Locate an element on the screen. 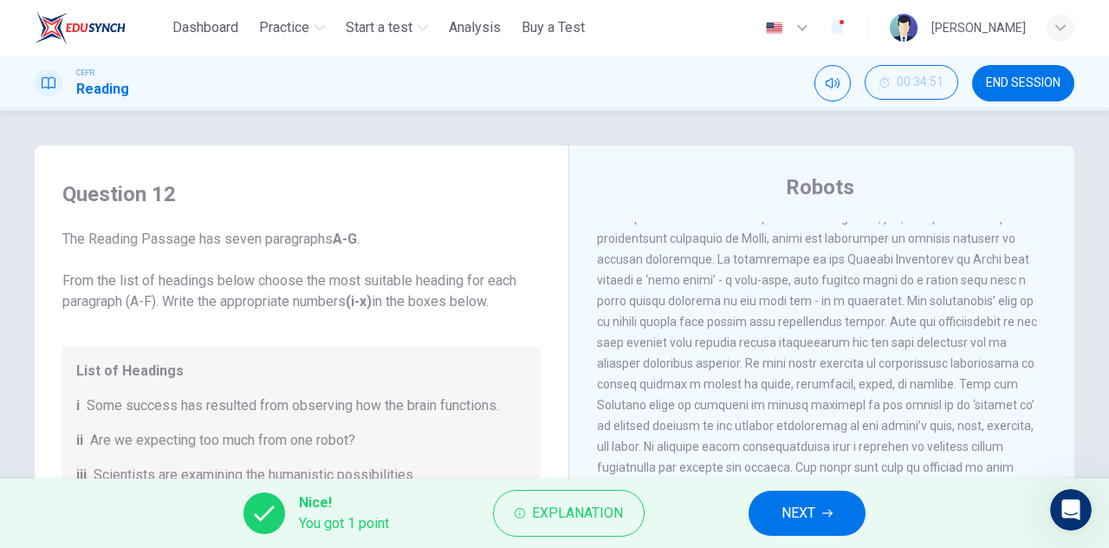  span: Scientists are examining the humanistic possibilities. is located at coordinates (255, 475).